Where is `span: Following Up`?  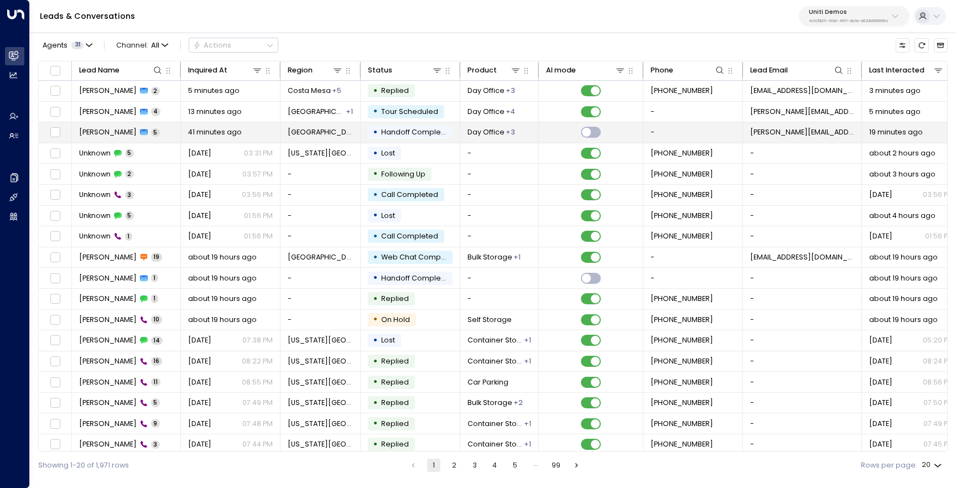
span: Following Up is located at coordinates (403, 174).